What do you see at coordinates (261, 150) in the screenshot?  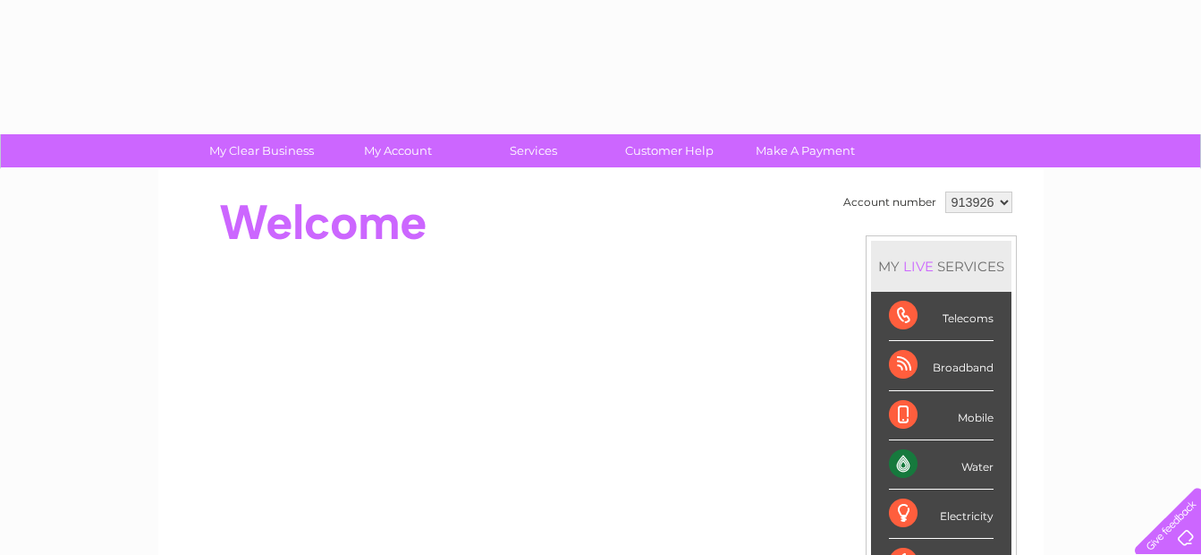 I see `a: My Clear Business` at bounding box center [261, 150].